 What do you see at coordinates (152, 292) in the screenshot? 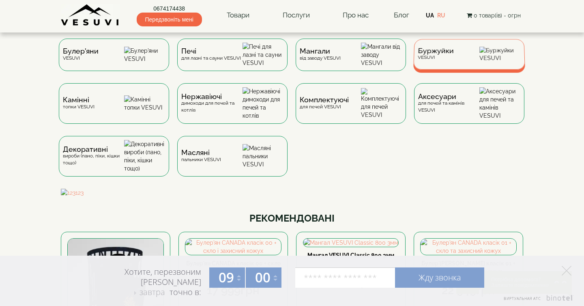
I see `span: завтра` at bounding box center [152, 292].